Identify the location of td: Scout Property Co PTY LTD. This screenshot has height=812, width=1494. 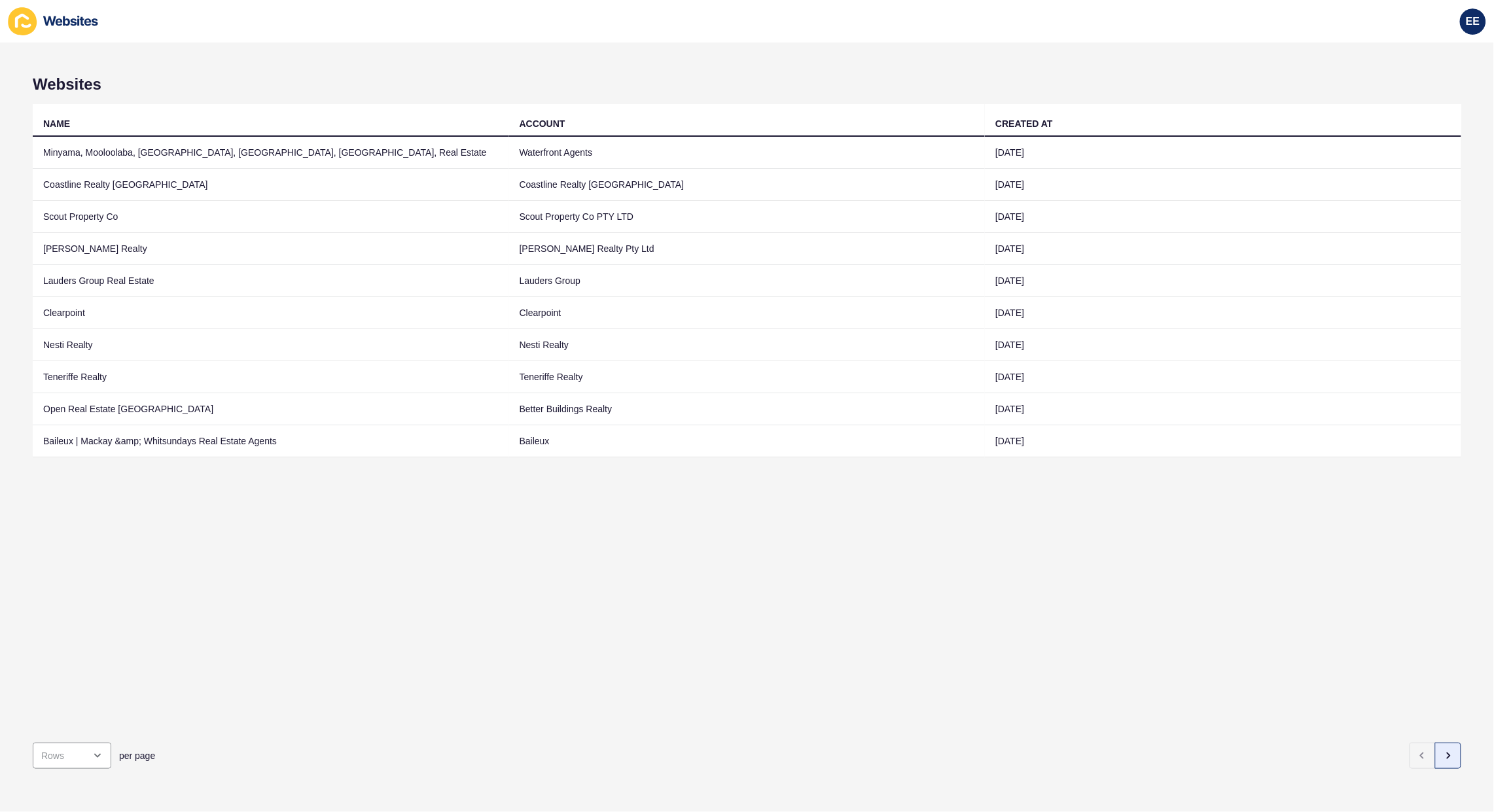
(748, 217).